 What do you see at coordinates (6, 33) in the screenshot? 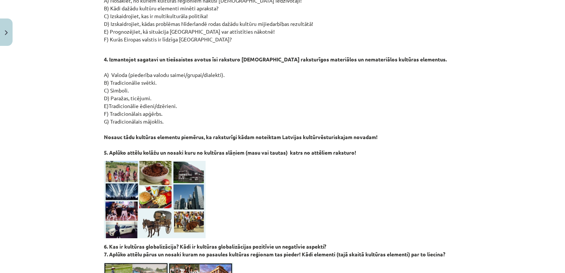
I see `img: icon-close-lesson-0947bae3869378f0d4975bcd49f059093ad1ed9edebbc8119c70593378902aed.svg` at bounding box center [6, 33].